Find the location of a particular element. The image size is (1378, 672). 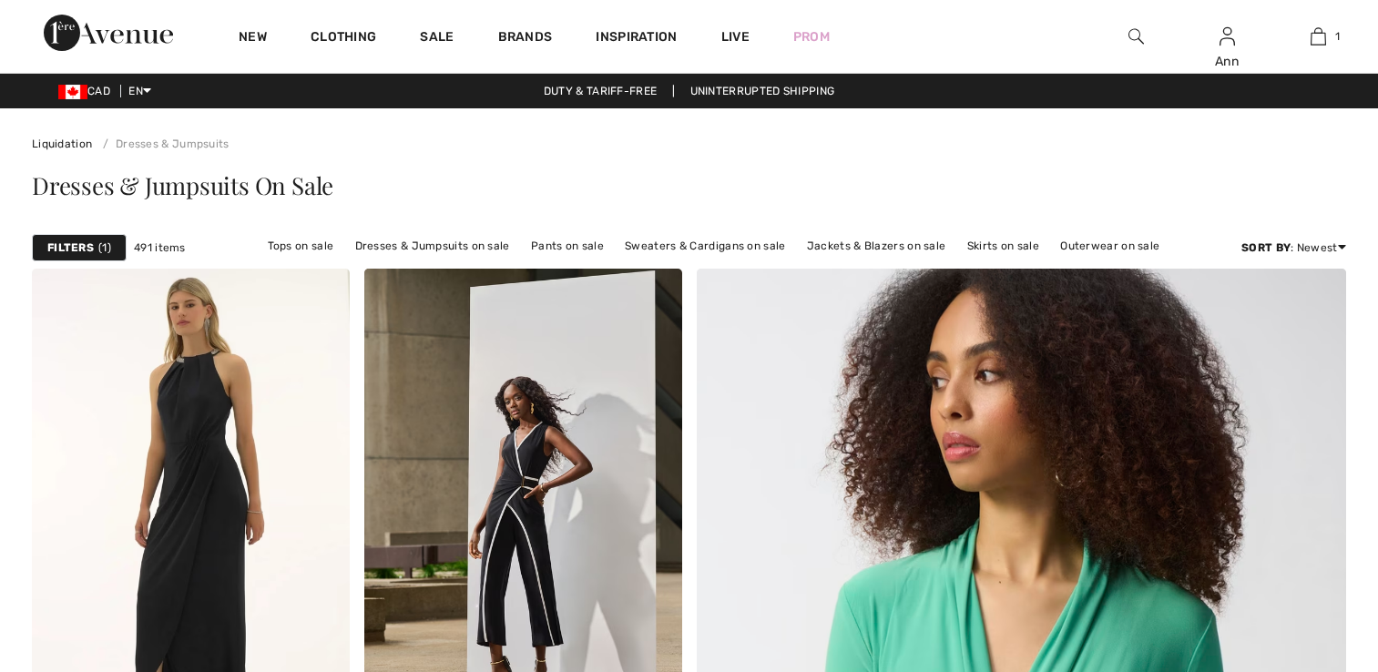

a: Tops on sale is located at coordinates (301, 246).